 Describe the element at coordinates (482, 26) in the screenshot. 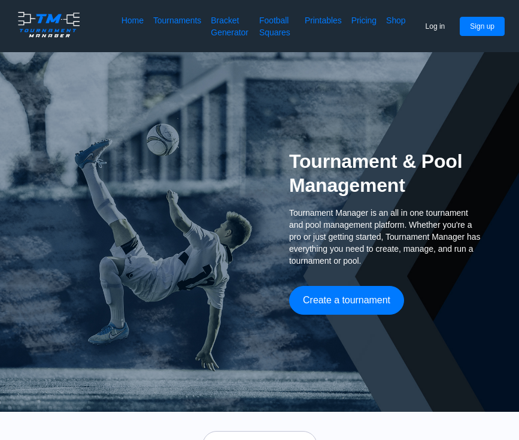

I see `button: Sign up` at that location.